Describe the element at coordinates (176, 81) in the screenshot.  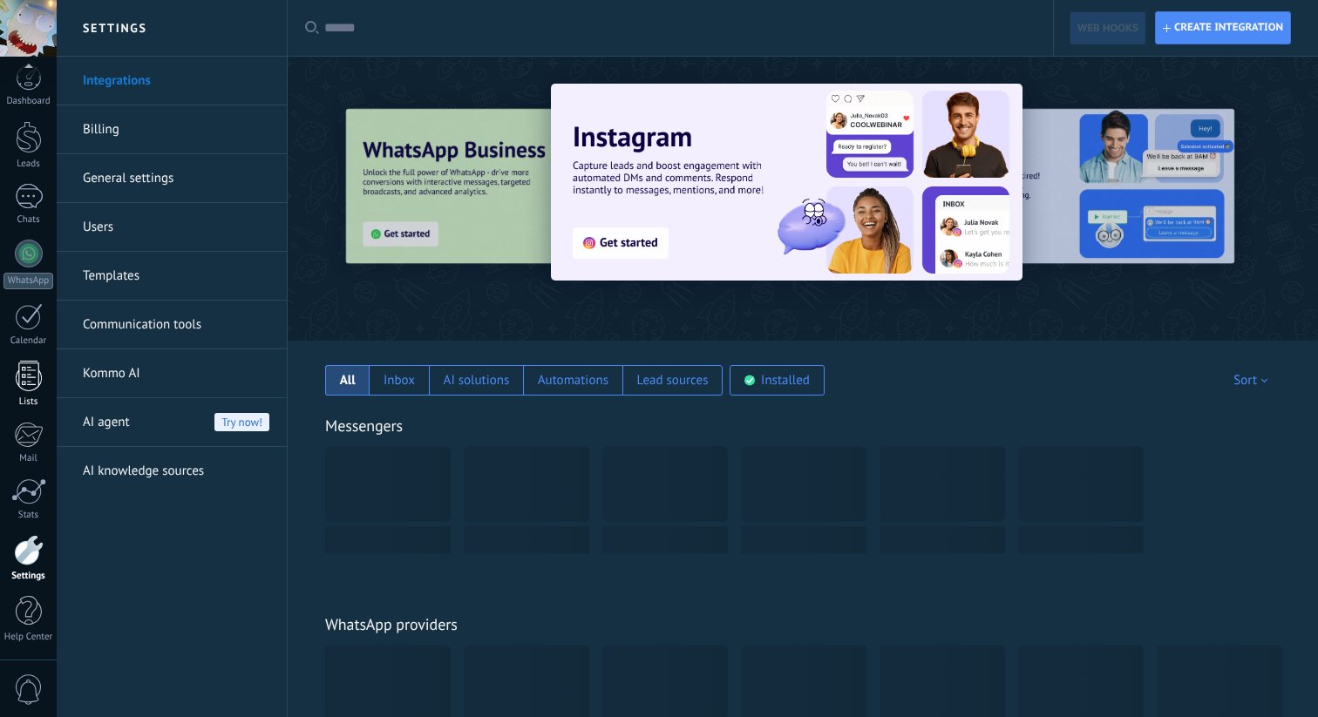
I see `a: Integrations` at that location.